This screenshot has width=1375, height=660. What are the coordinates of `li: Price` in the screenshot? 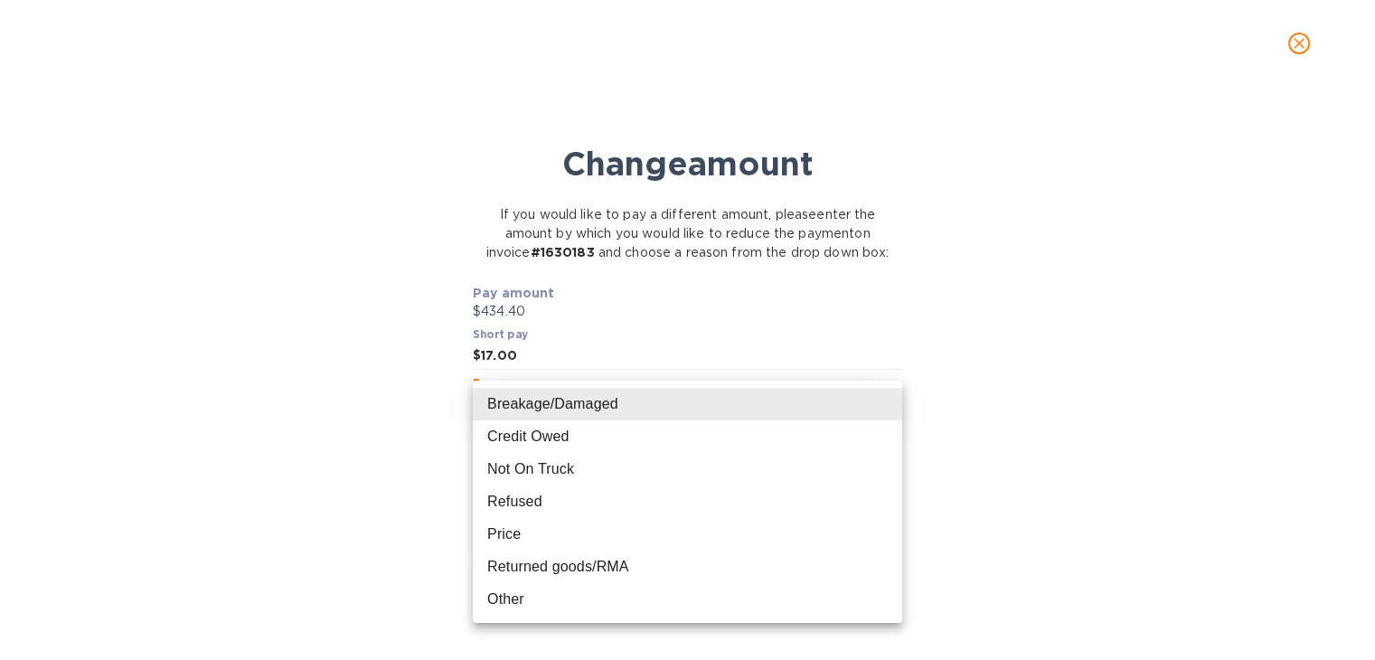 It's located at (687, 534).